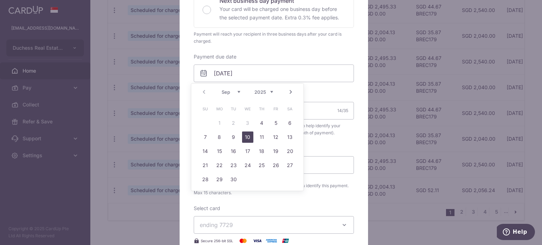 The width and height of the screenshot is (542, 245). What do you see at coordinates (276, 137) in the screenshot?
I see `a: 12` at bounding box center [276, 137].